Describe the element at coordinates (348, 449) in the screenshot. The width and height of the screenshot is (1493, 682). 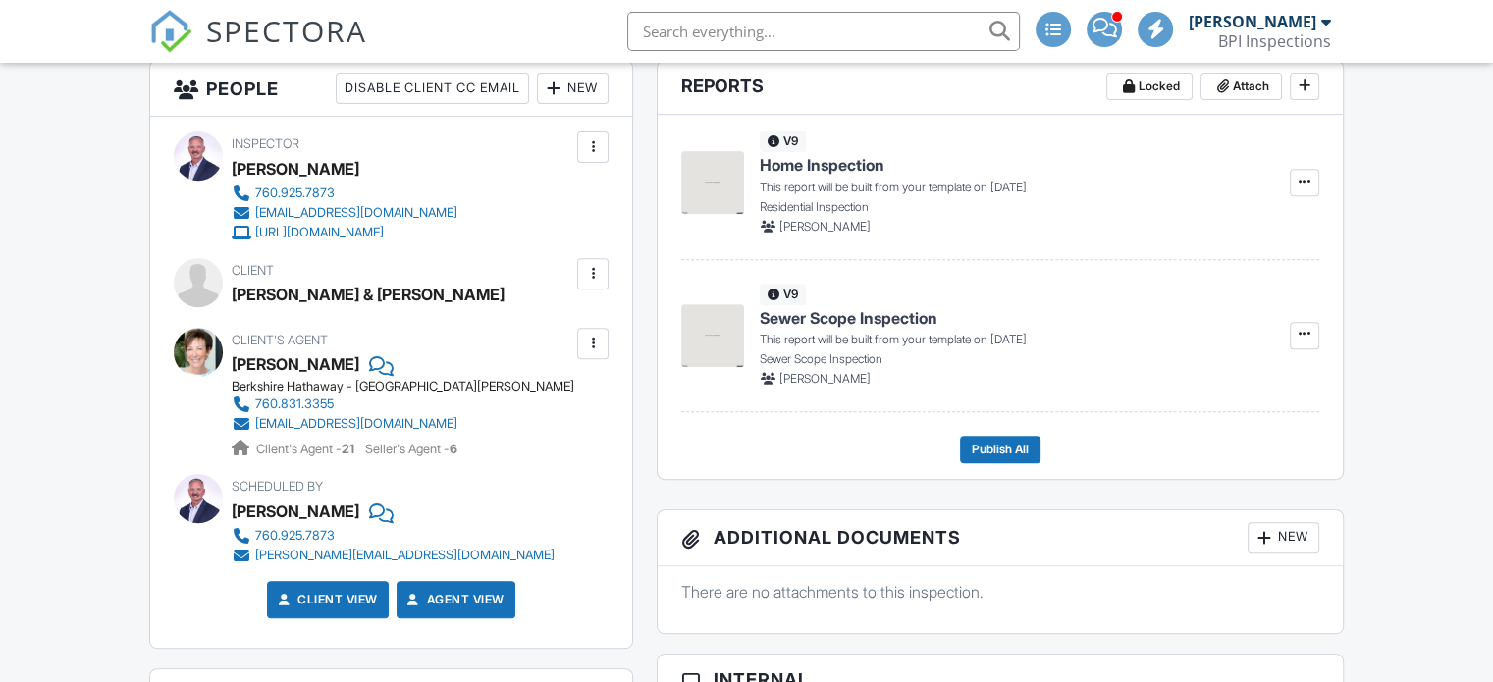
I see `strong: 21` at that location.